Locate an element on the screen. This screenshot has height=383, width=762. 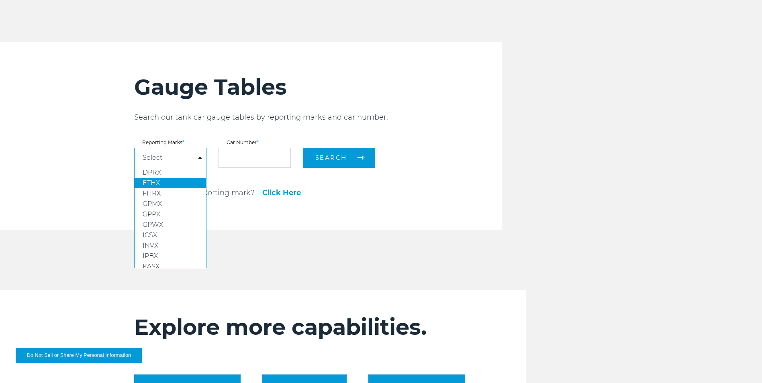
a: GPMX is located at coordinates (170, 204).